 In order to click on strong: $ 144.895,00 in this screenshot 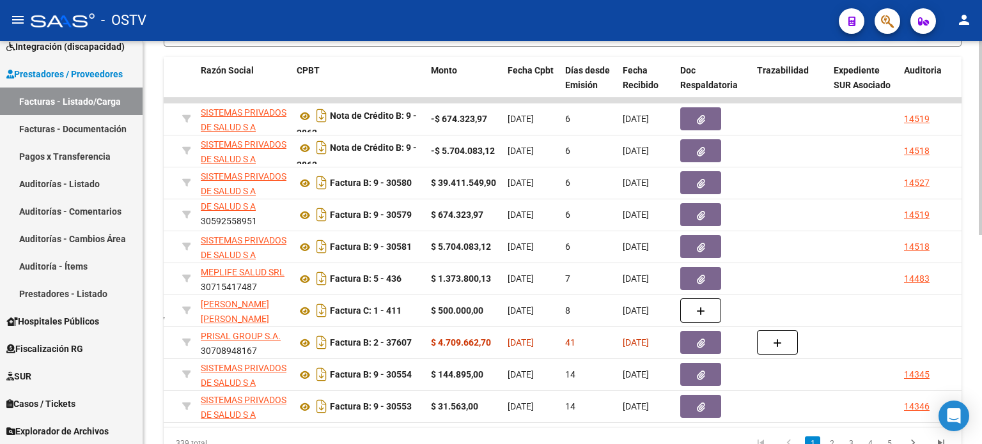, I will do `click(457, 375)`.